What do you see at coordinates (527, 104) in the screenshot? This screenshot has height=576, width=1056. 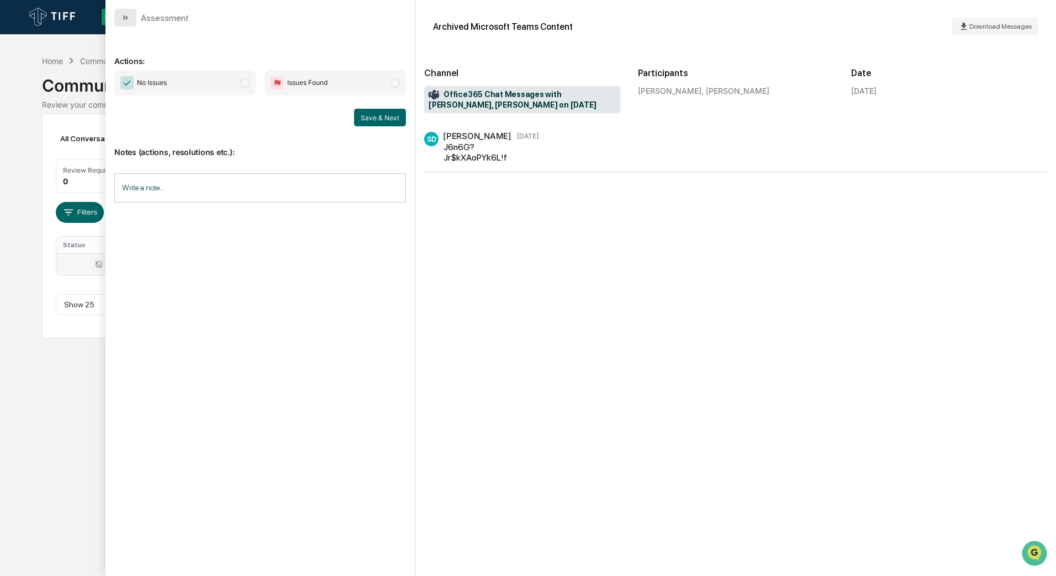 I see `div: Review your communication records across channels` at bounding box center [527, 104].